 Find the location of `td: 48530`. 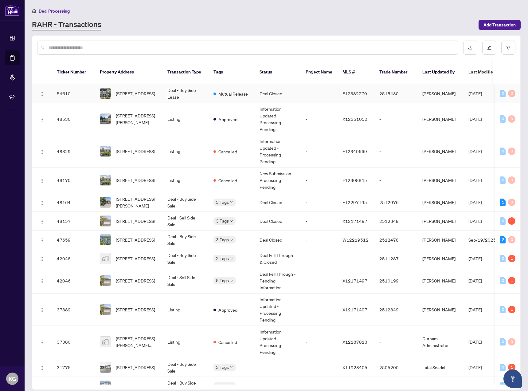

td: 48530 is located at coordinates (73, 119).